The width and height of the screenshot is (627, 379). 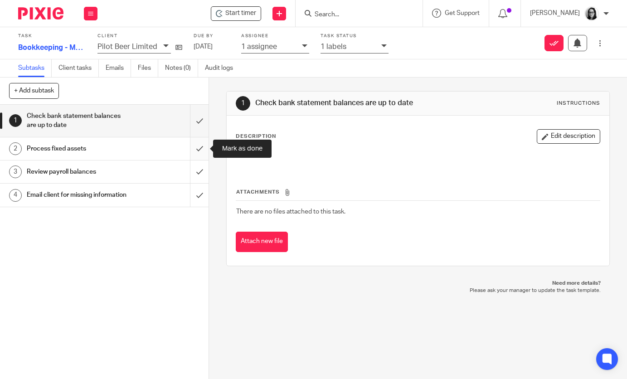 I want to click on a: Audit logs, so click(x=222, y=68).